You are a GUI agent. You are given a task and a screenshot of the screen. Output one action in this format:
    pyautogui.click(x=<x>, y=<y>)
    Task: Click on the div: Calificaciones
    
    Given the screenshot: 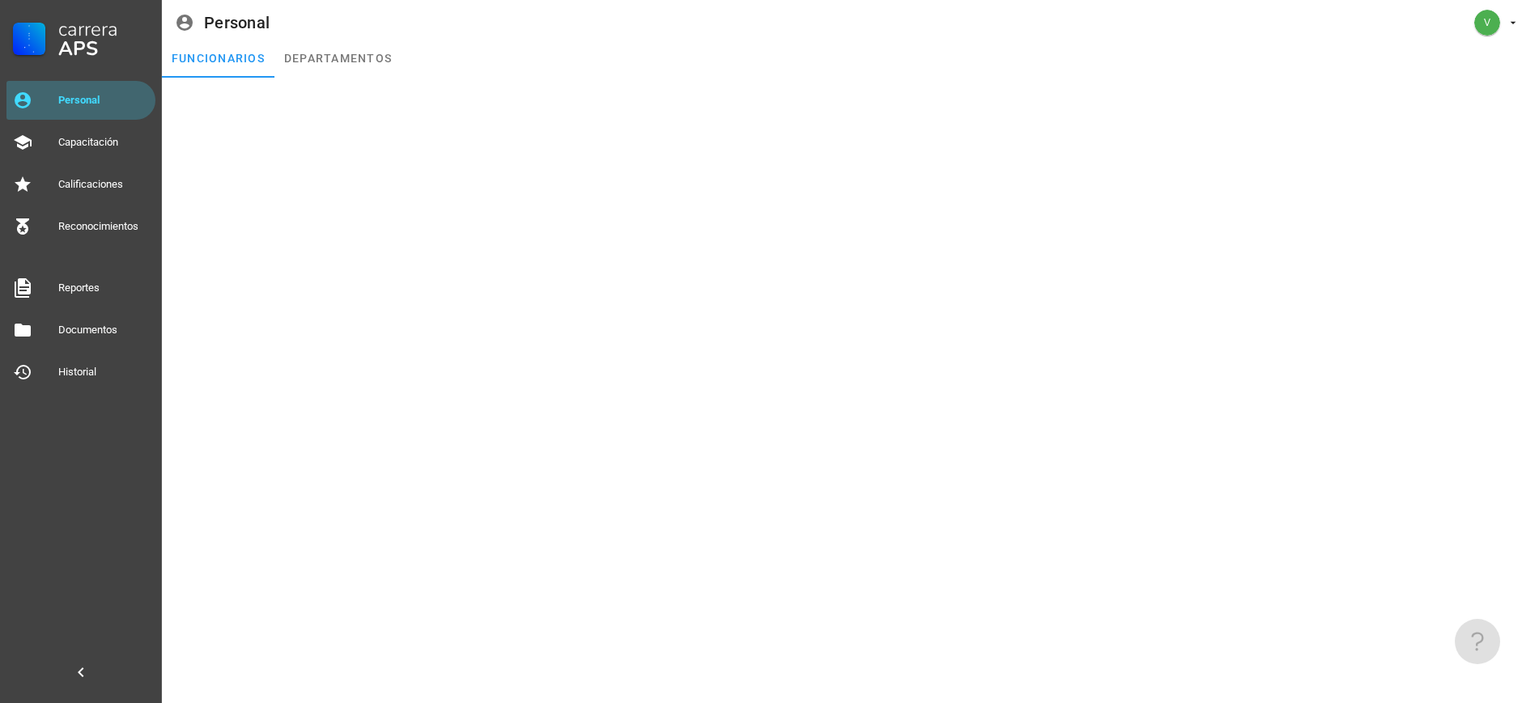 What is the action you would take?
    pyautogui.click(x=104, y=185)
    